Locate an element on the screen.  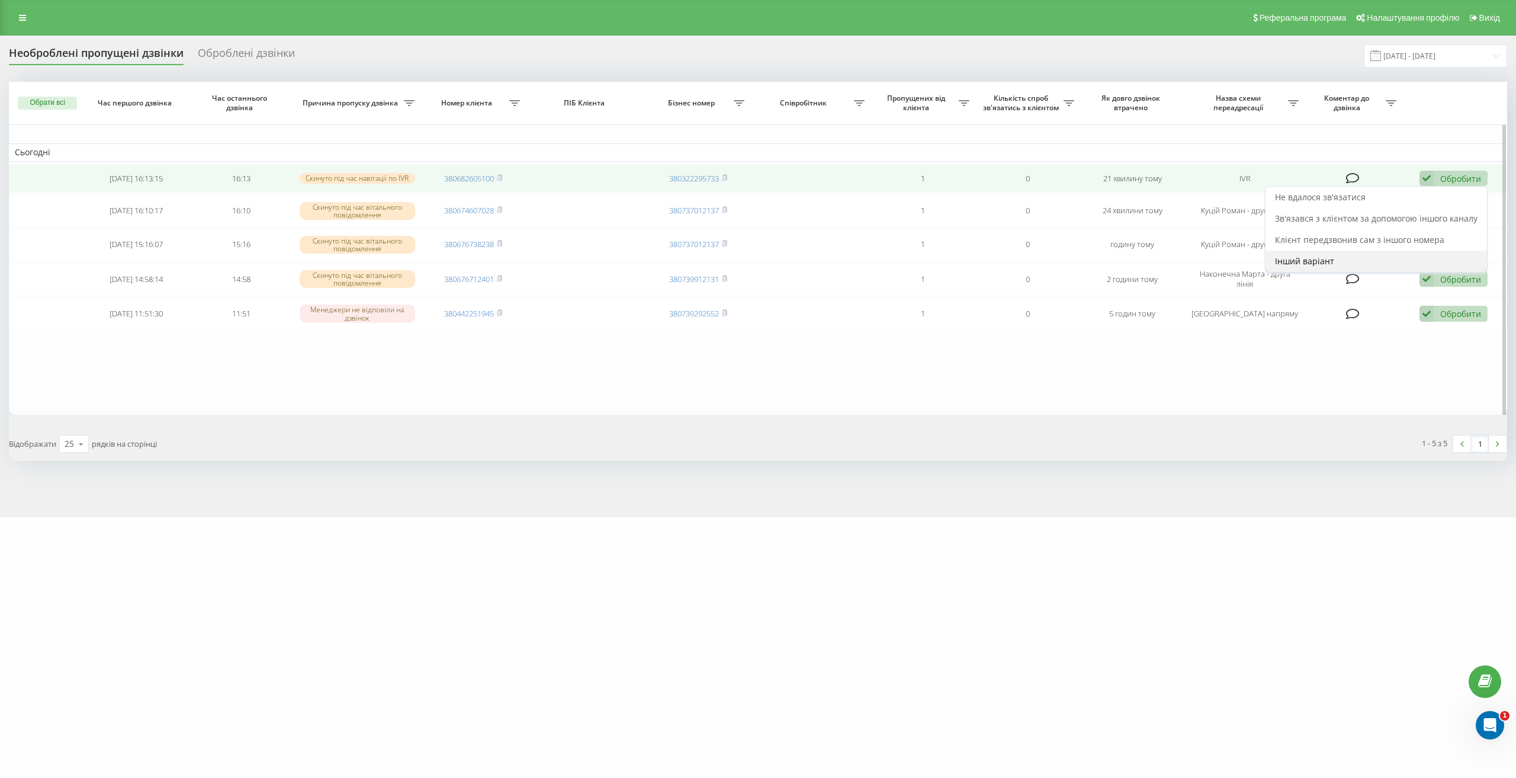
td: Сьогодні is located at coordinates (758, 152).